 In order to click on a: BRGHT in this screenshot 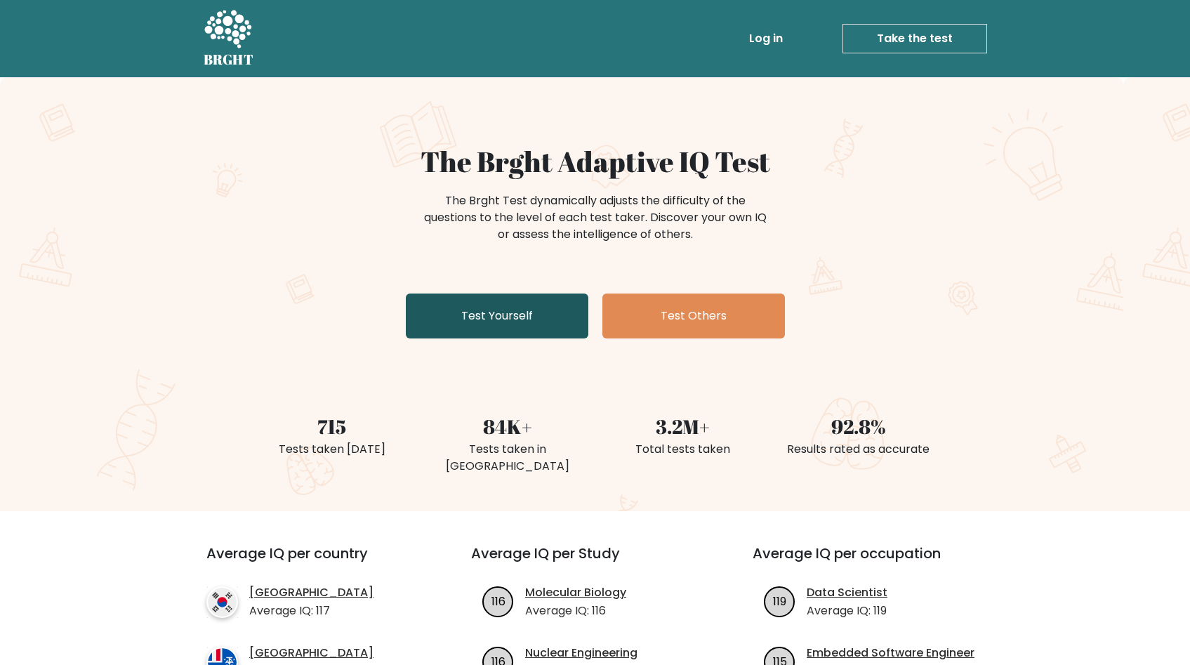, I will do `click(229, 39)`.